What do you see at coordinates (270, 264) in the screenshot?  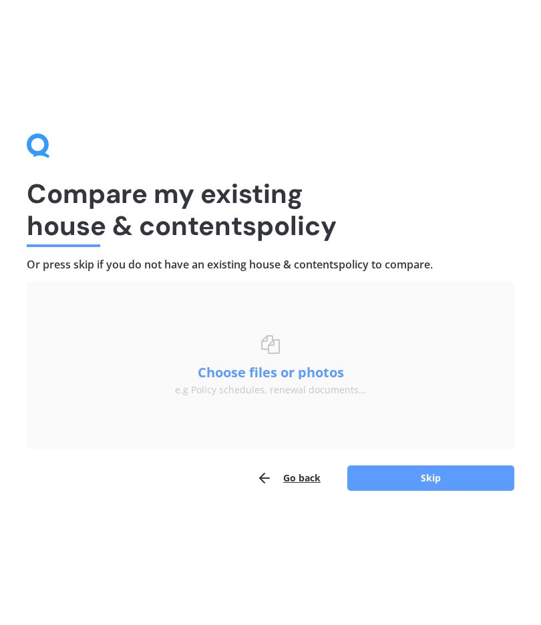 I see `h4: Or press skip if you do not have an existing house & contents policy to compare.` at bounding box center [270, 264].